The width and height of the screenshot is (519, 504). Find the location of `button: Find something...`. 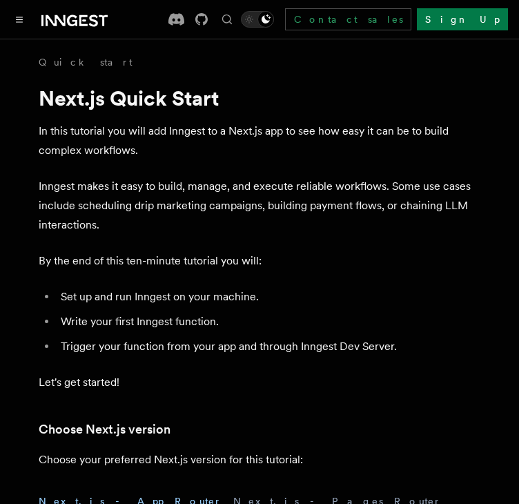

button: Find something... is located at coordinates (227, 19).